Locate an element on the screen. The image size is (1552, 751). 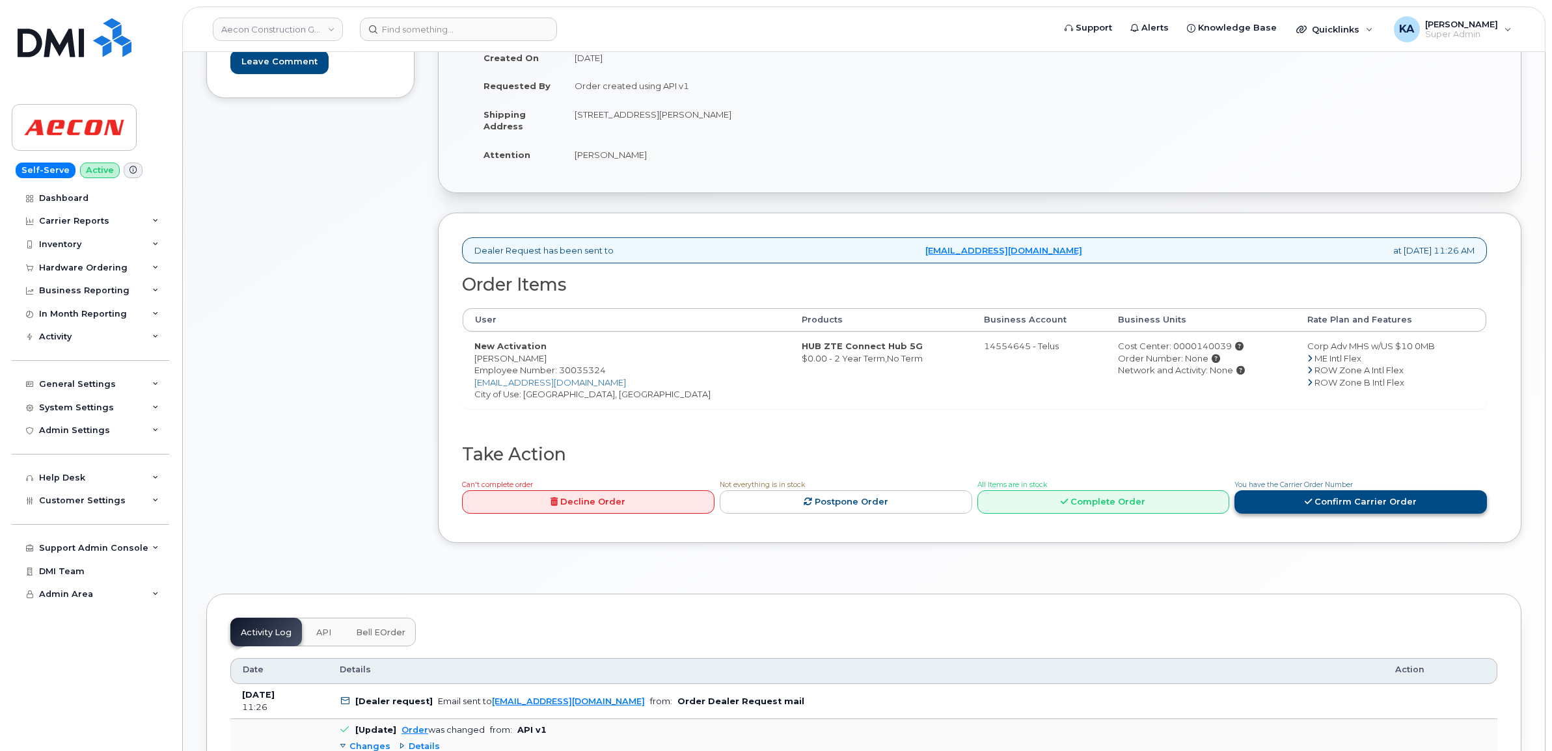
td: Order created using API v1 is located at coordinates (766, 86).